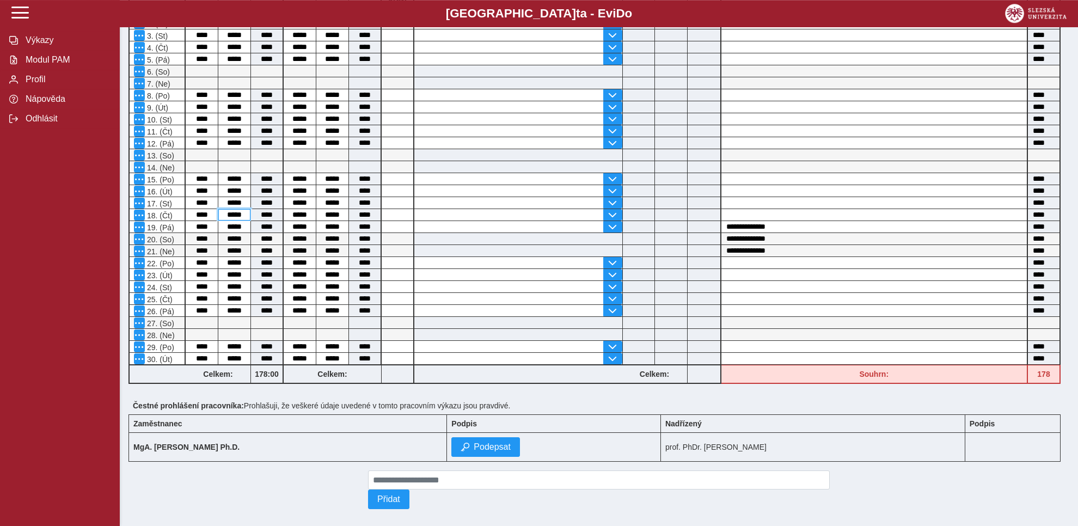  Describe the element at coordinates (158, 287) in the screenshot. I see `span: 24. (St)` at that location.